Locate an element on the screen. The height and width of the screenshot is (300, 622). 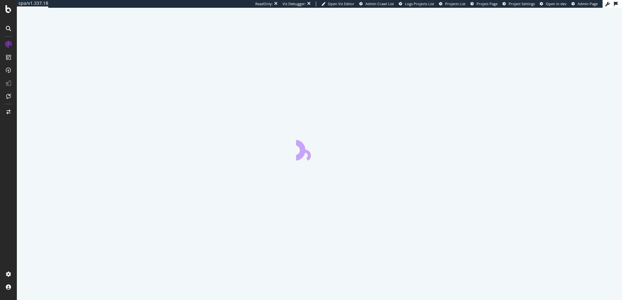
span: Open in dev is located at coordinates (556, 4).